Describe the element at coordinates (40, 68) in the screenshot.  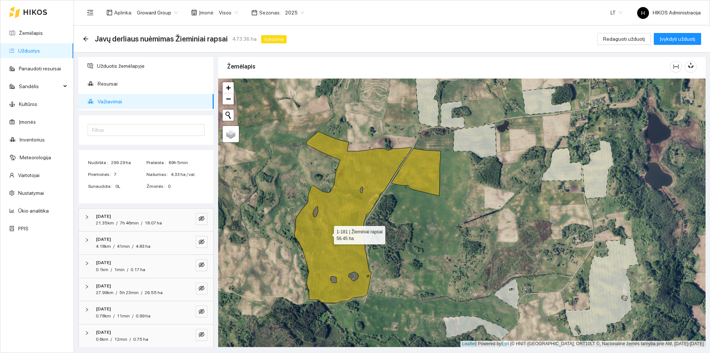
I see `a: Panaudoti resursai` at that location.